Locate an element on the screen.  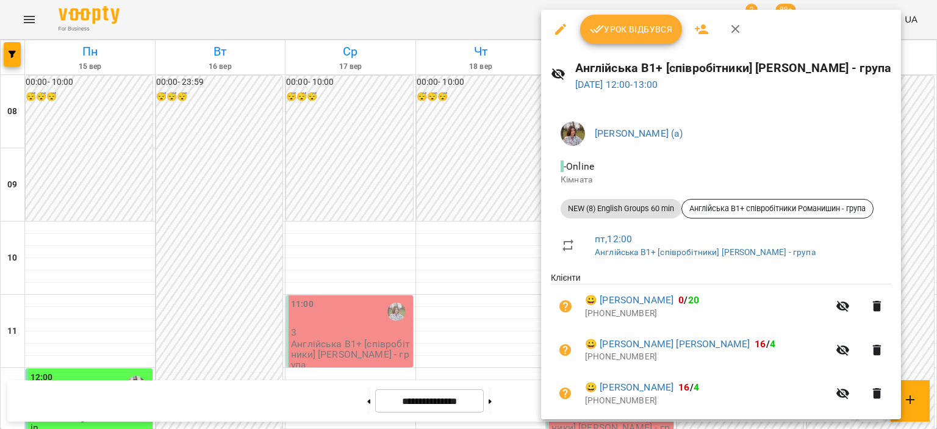
a: пт , 12:00 is located at coordinates (613, 239).